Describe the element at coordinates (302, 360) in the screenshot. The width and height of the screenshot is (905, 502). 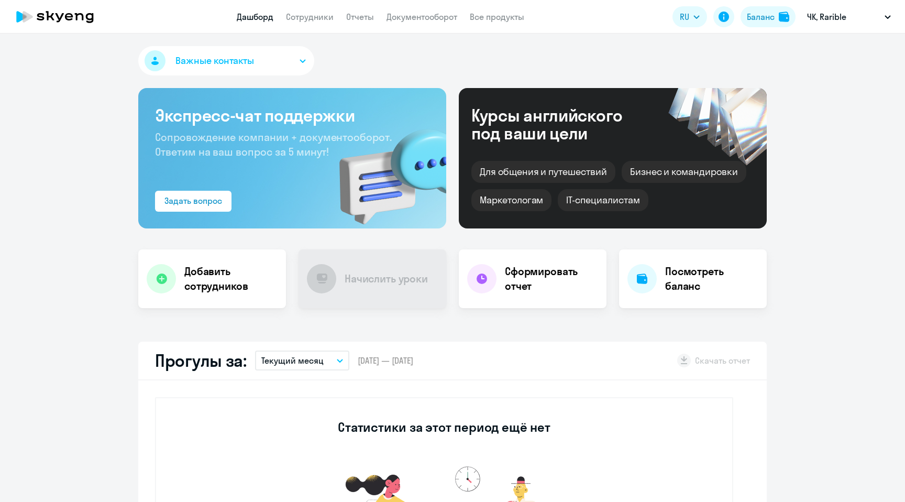
I see `button: Текущий месяц` at that location.